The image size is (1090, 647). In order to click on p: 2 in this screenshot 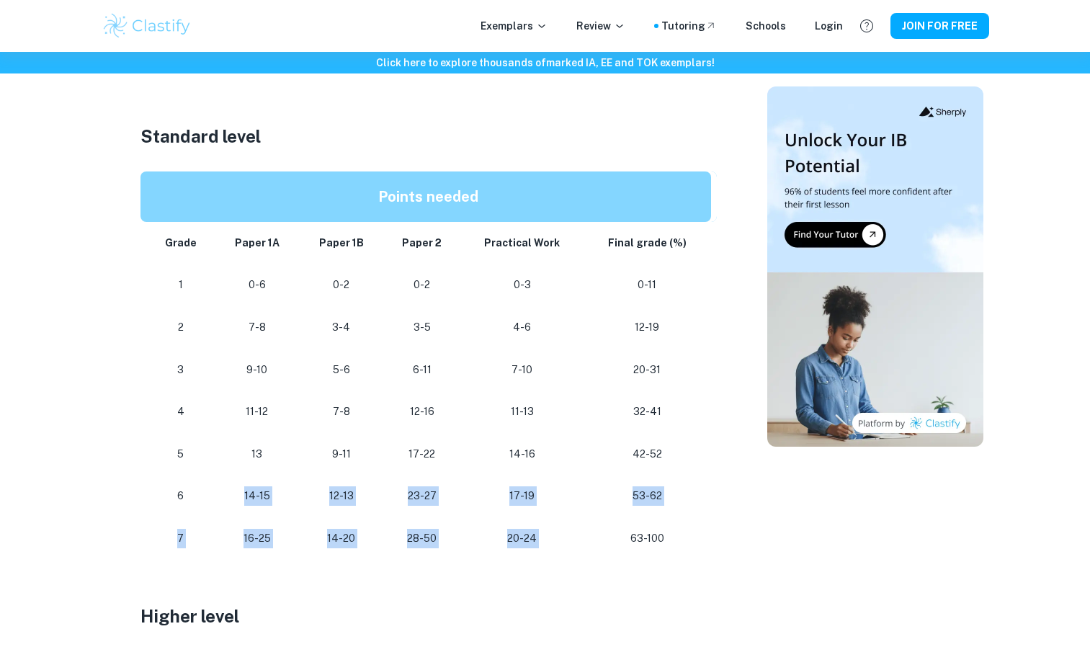, I will do `click(181, 327)`.